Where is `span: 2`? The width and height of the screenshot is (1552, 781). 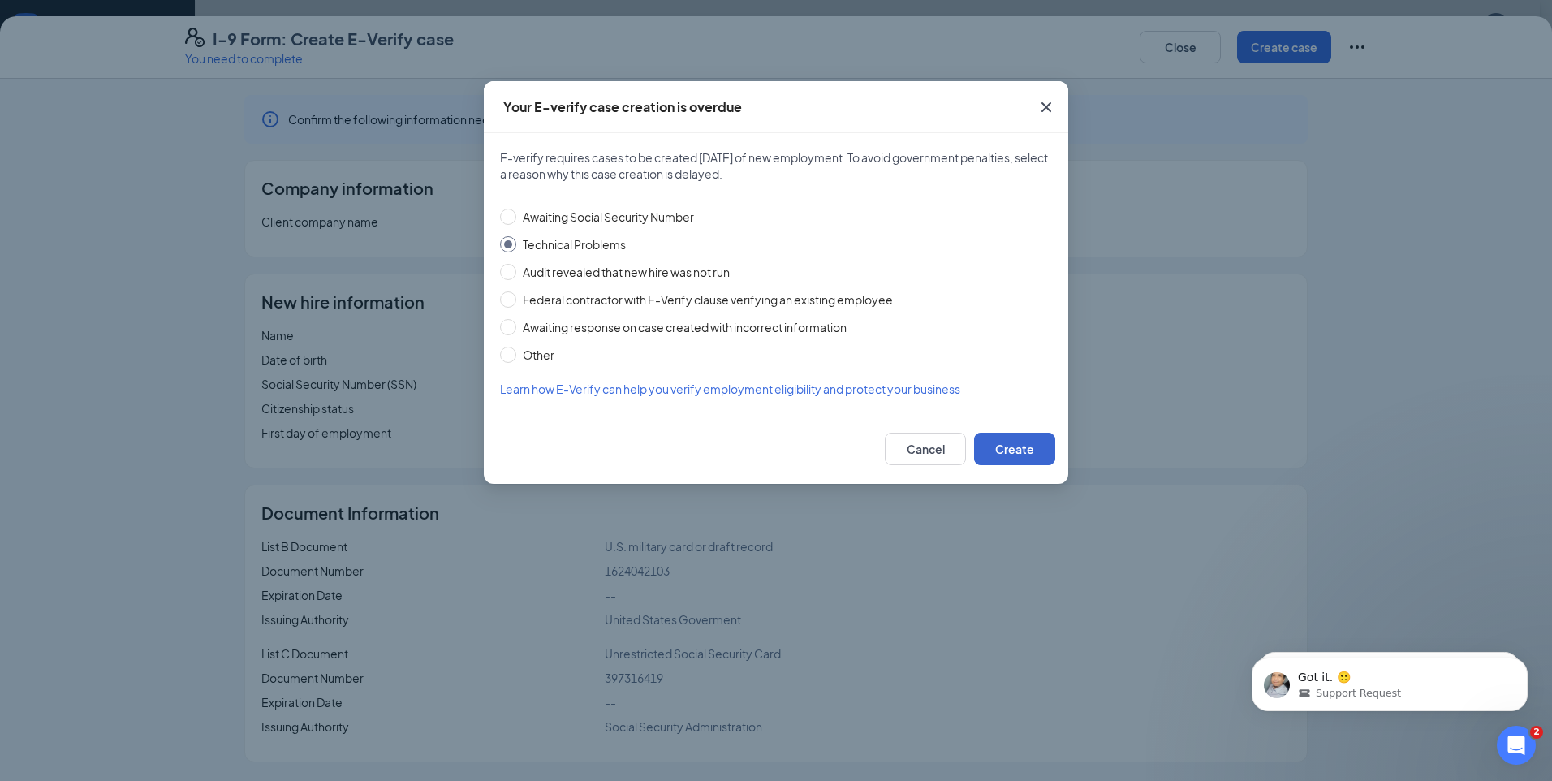 span: 2 is located at coordinates (1536, 732).